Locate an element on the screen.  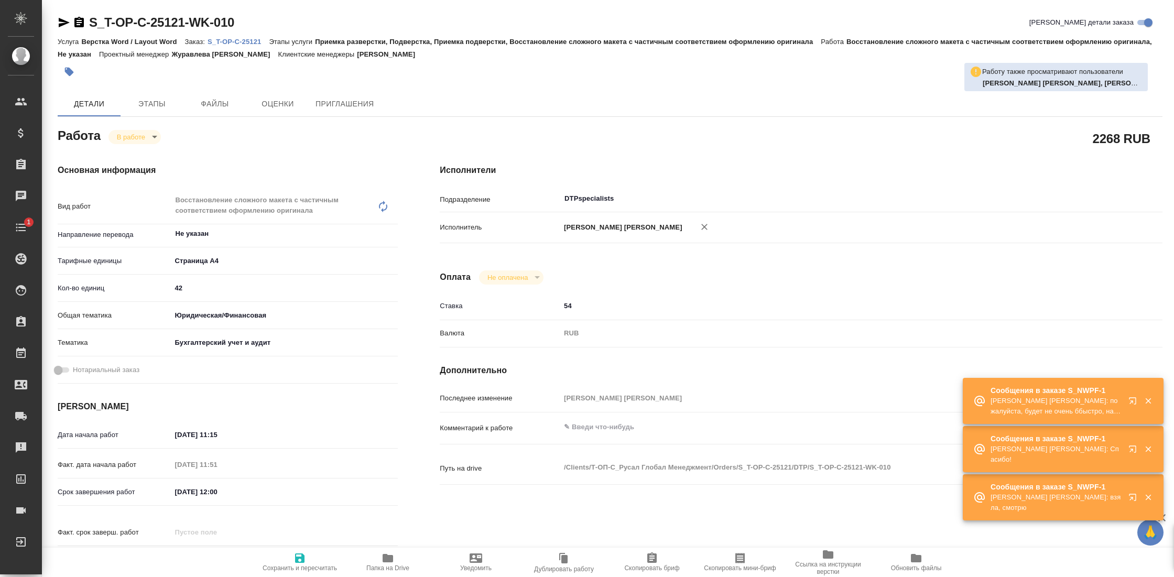
button: Обновить файлы is located at coordinates (916, 562).